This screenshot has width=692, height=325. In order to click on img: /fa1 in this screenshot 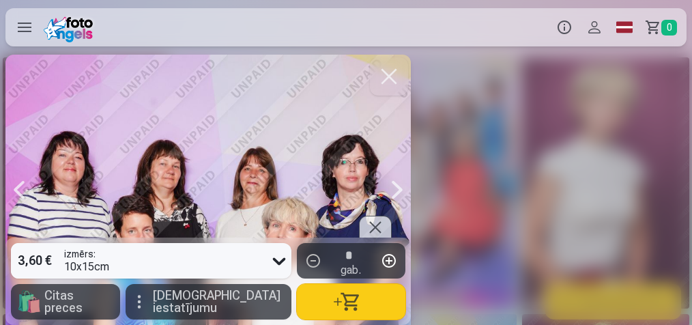, I will do `click(70, 27)`.